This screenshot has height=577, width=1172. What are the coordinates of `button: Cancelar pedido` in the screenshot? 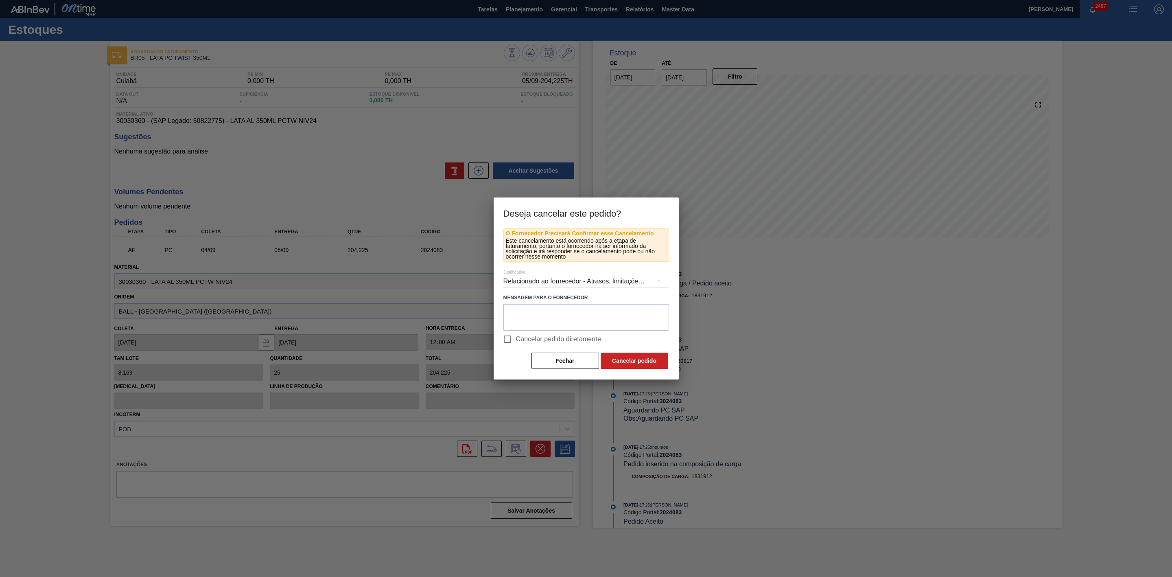 It's located at (635, 361).